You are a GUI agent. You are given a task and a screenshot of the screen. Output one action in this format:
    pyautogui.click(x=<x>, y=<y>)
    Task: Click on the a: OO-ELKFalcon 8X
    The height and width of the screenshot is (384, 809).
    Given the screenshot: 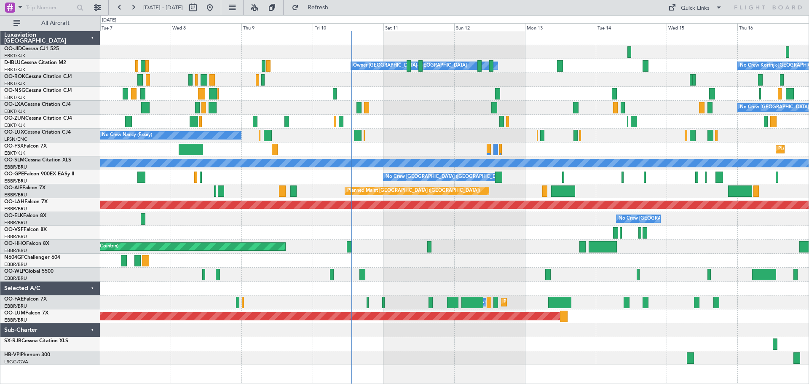 What is the action you would take?
    pyautogui.click(x=25, y=216)
    